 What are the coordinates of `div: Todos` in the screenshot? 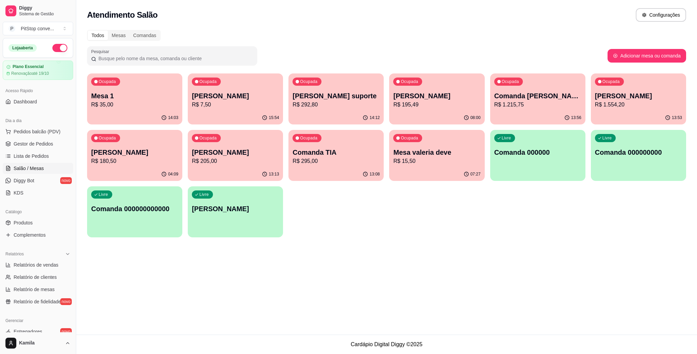 It's located at (98, 35).